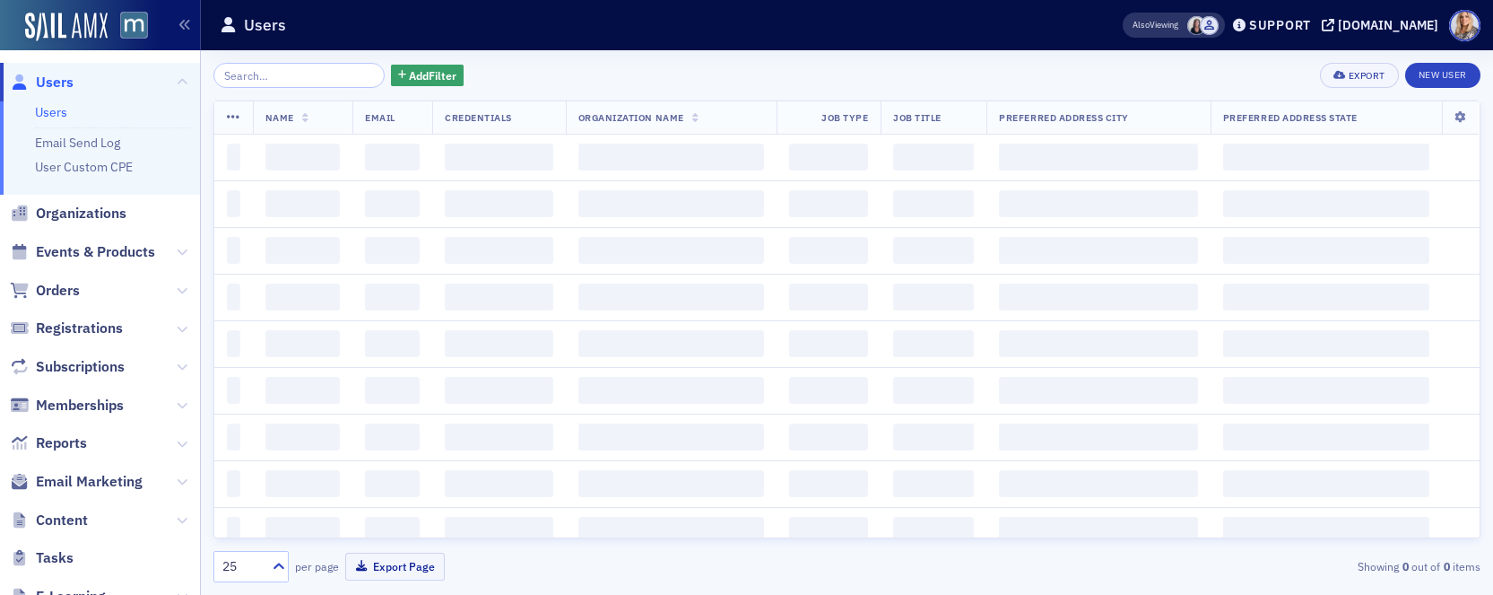 This screenshot has height=595, width=1493. What do you see at coordinates (81, 213) in the screenshot?
I see `span: Organizations` at bounding box center [81, 213].